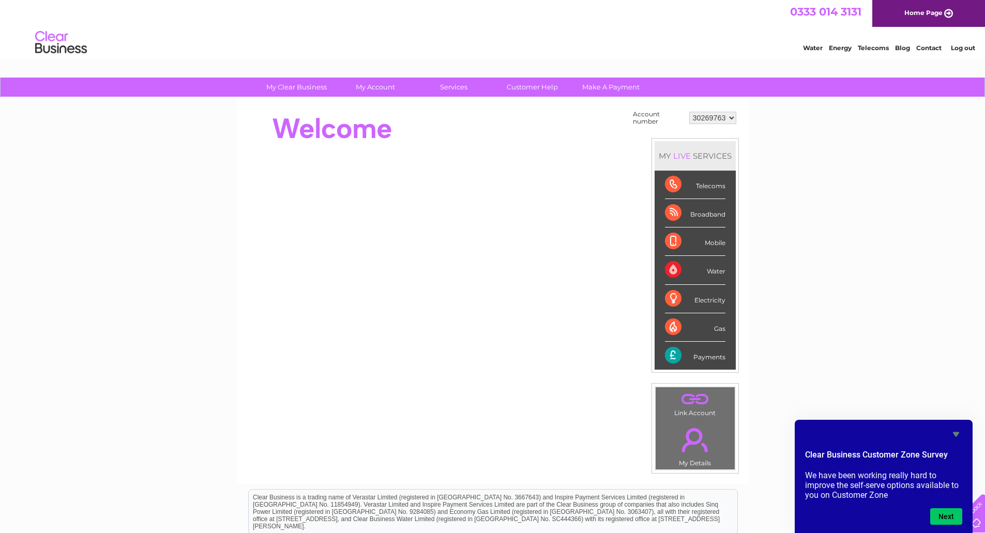  I want to click on div: Broadband, so click(695, 213).